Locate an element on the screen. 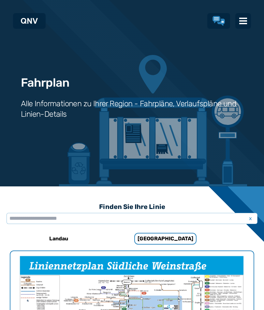  a: Lob & Kritik is located at coordinates (219, 21).